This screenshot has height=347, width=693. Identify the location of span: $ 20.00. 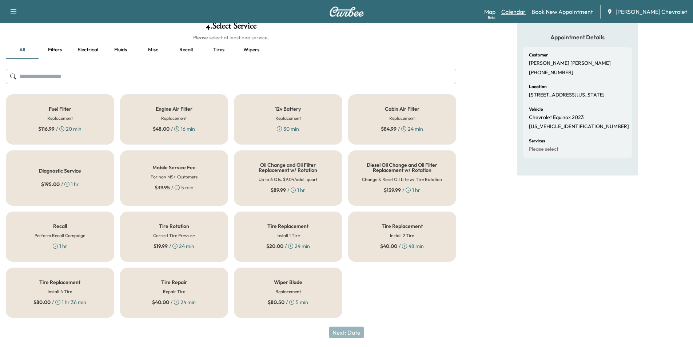
(275, 246).